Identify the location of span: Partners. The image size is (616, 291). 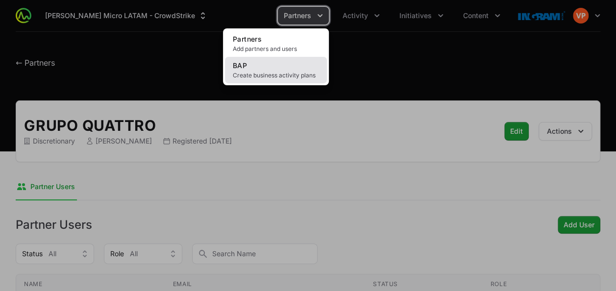
(247, 39).